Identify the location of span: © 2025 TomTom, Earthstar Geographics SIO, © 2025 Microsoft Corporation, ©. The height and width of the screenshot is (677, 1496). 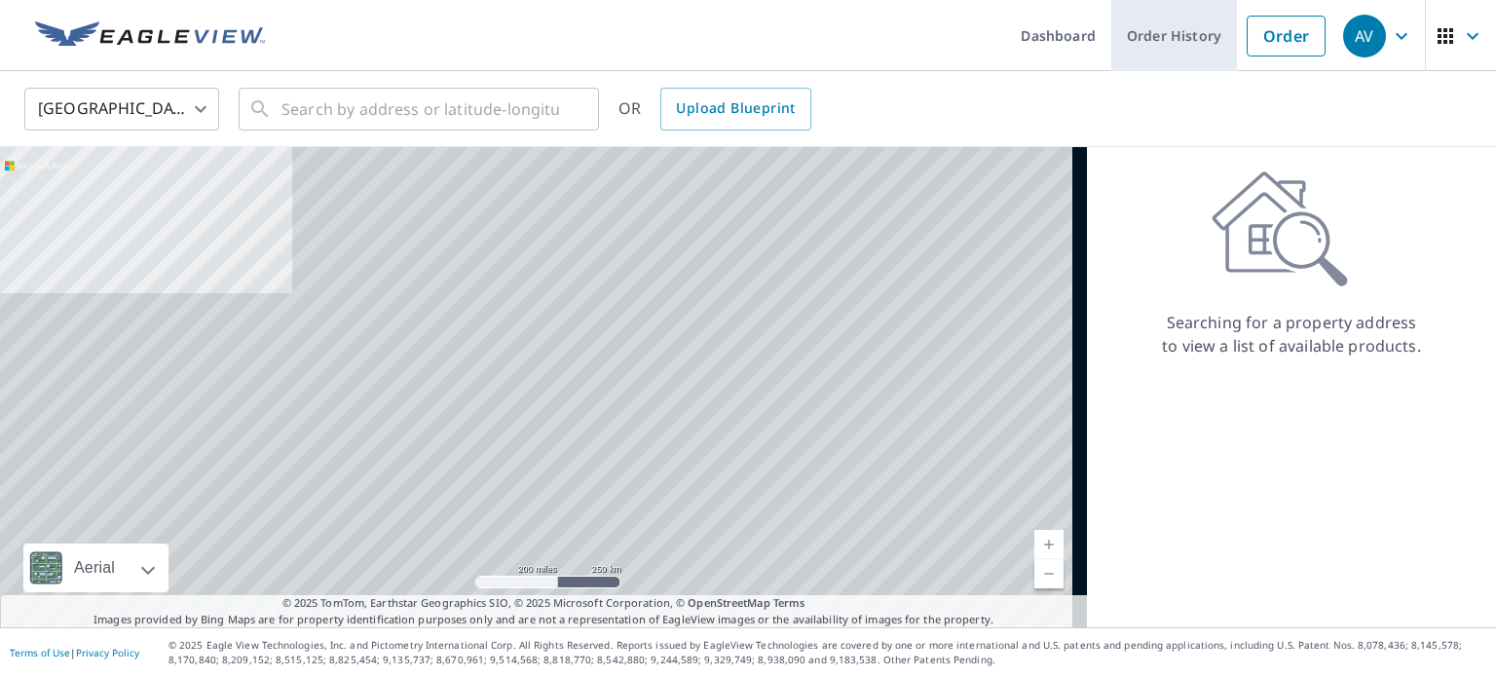
(543, 603).